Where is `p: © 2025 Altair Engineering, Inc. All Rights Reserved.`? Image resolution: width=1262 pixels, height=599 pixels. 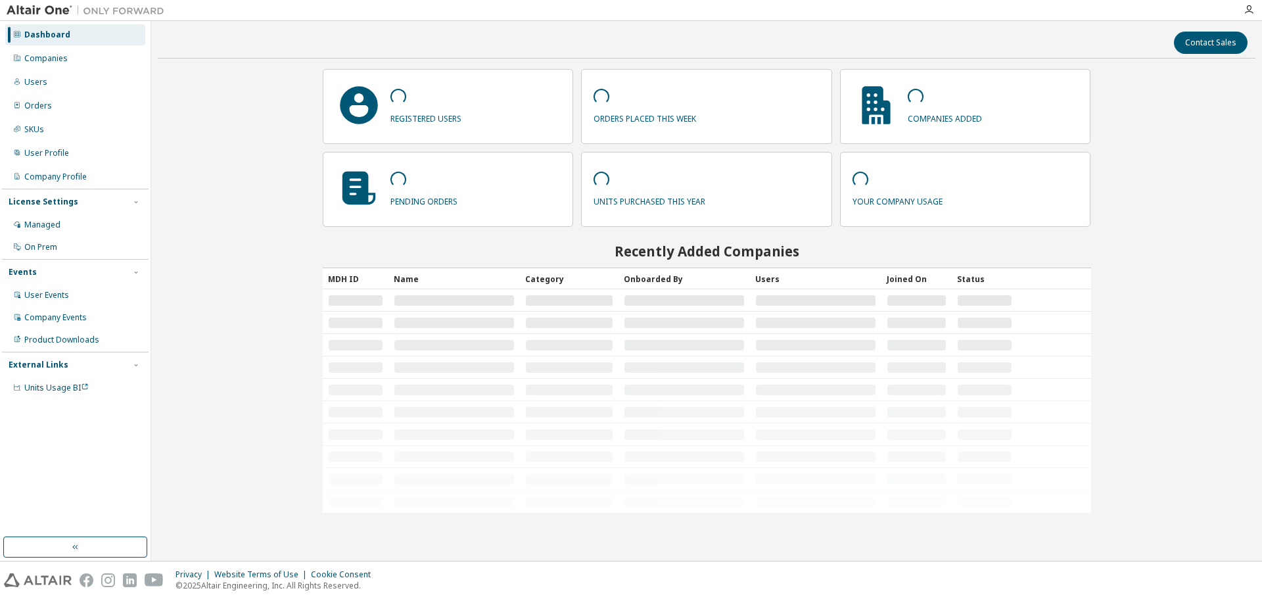 p: © 2025 Altair Engineering, Inc. All Rights Reserved. is located at coordinates (277, 585).